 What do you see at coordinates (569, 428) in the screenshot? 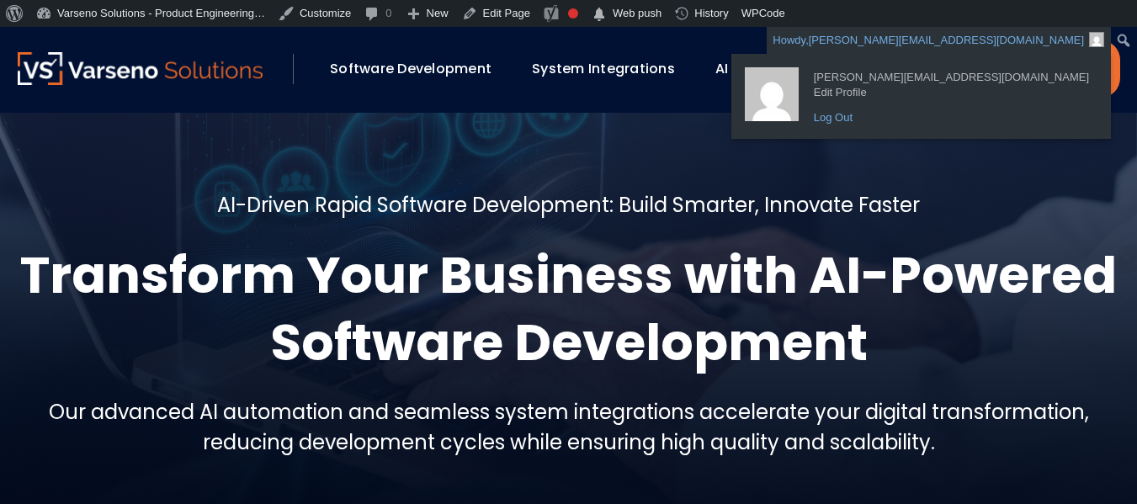
I see `h5: Our advanced AI automation and seamless system integrations accelerate your digital transformatio...` at bounding box center [569, 428].